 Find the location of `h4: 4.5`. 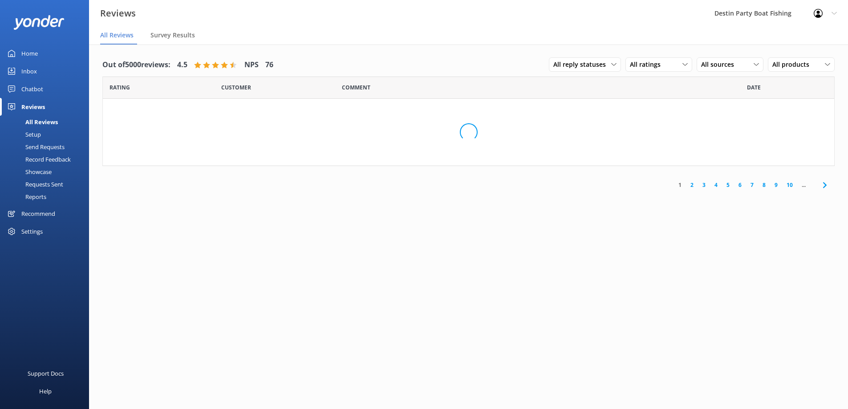

h4: 4.5 is located at coordinates (182, 65).